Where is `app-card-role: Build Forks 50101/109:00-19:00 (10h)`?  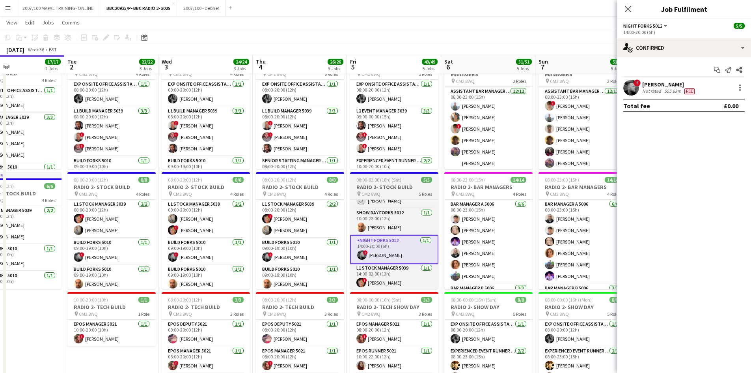
app-card-role: Build Forks 50101/109:00-19:00 (10h) is located at coordinates (206, 170).